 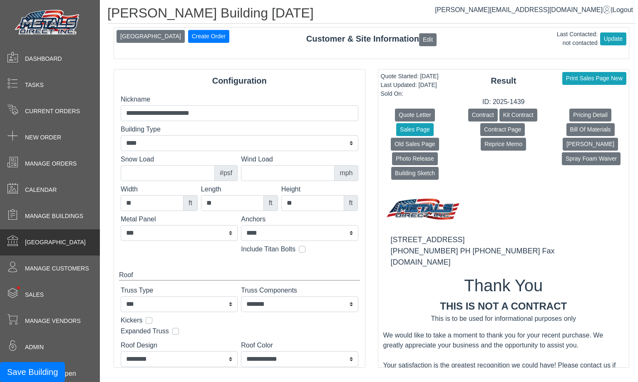 What do you see at coordinates (57, 269) in the screenshot?
I see `span: Manage Customers` at bounding box center [57, 269].